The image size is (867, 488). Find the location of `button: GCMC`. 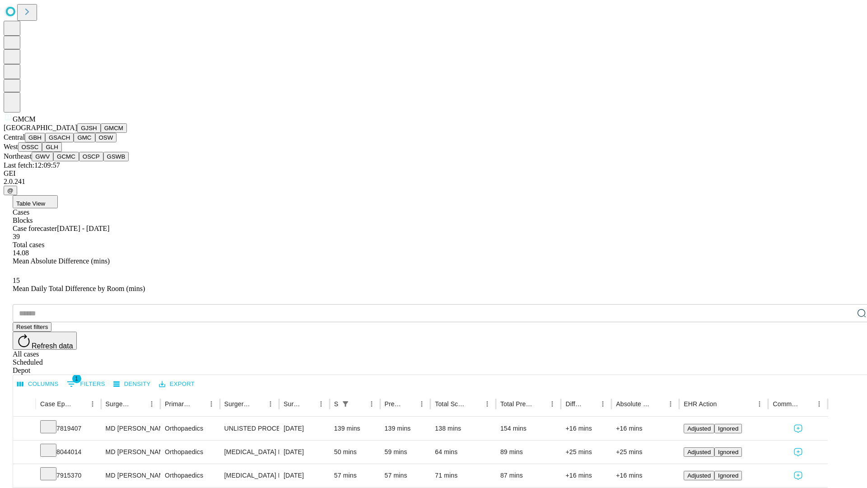

button: GCMC is located at coordinates (66, 156).